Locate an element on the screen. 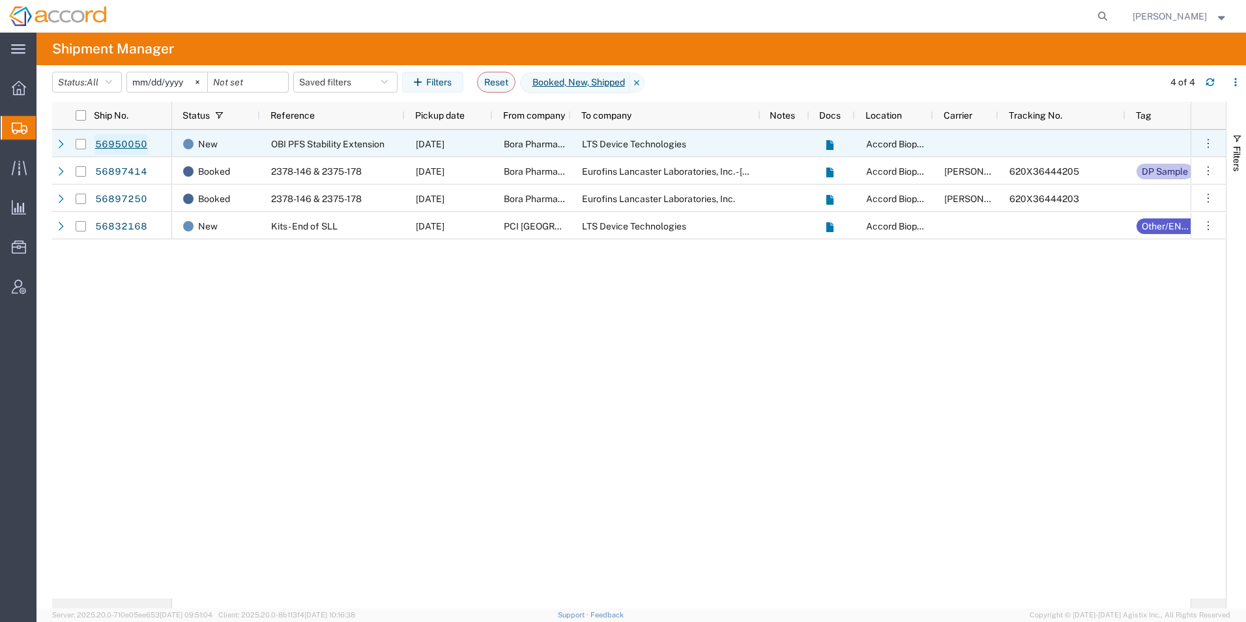  span: Tracking No. is located at coordinates (1035, 115).